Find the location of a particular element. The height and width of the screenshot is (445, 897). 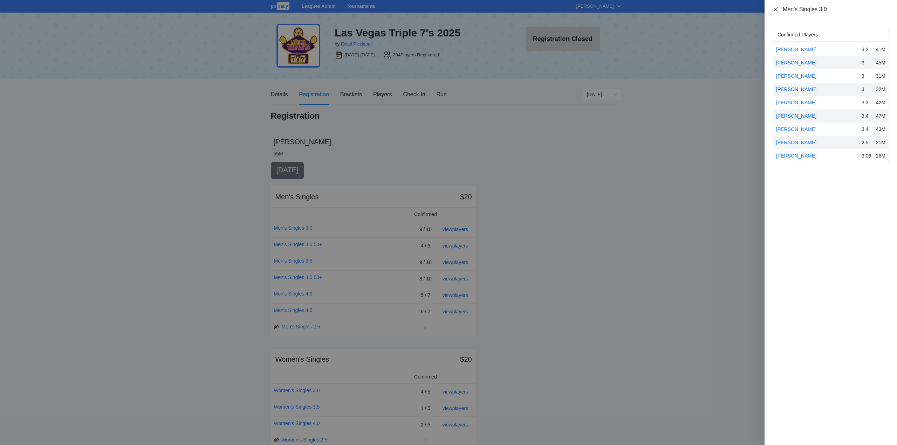

div: 31M is located at coordinates (880, 76).